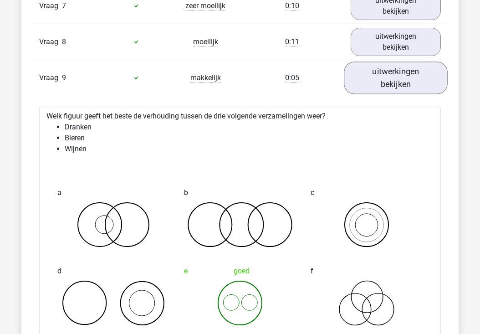 This screenshot has width=480, height=334. Describe the element at coordinates (249, 138) in the screenshot. I see `li: Bieren` at that location.